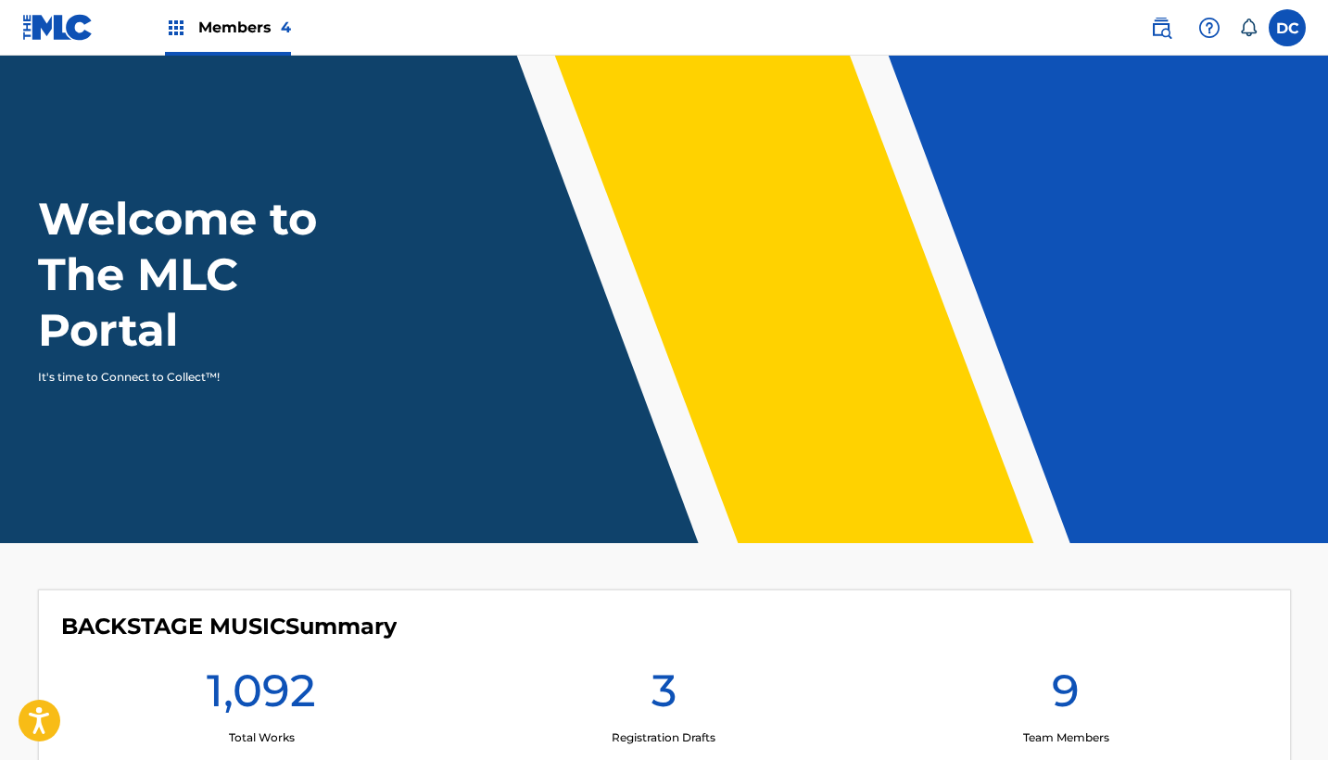 This screenshot has height=760, width=1328. What do you see at coordinates (1066, 738) in the screenshot?
I see `p: Team Members` at bounding box center [1066, 738].